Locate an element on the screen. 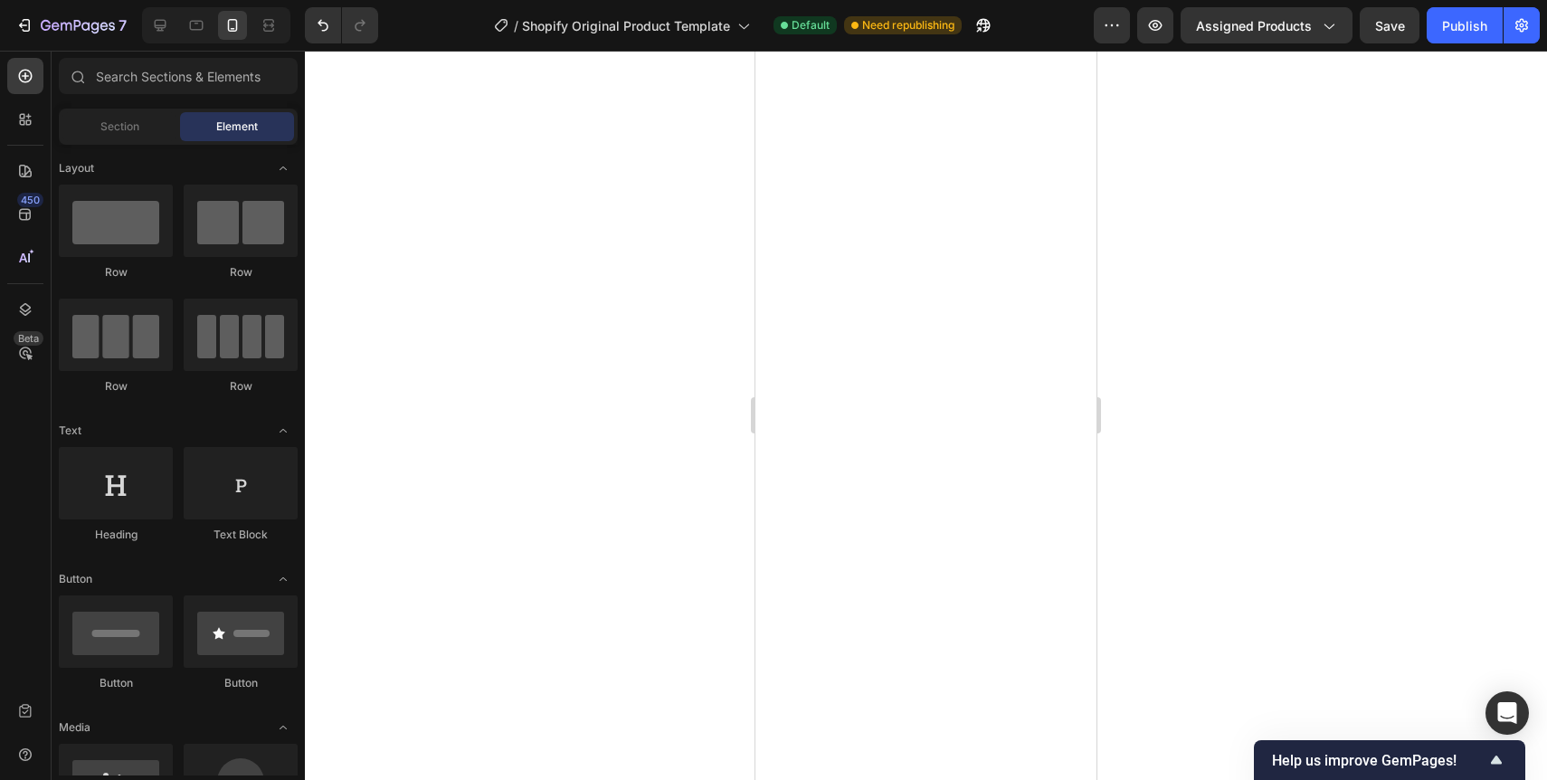 The height and width of the screenshot is (780, 1547). span: Text is located at coordinates (70, 431).